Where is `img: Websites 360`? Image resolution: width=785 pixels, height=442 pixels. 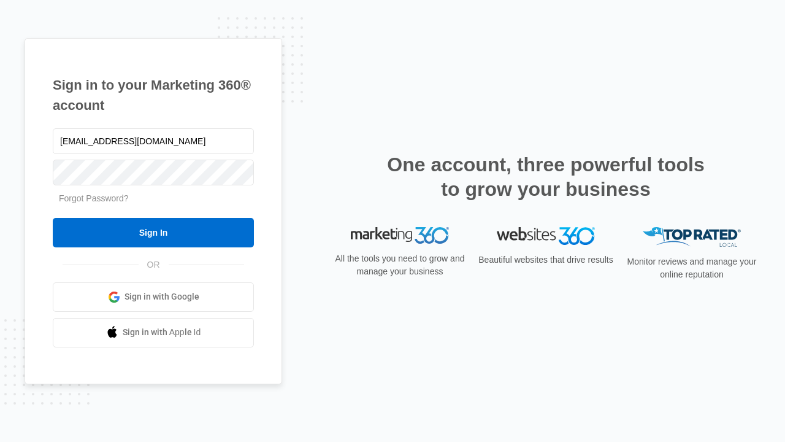
img: Websites 360 is located at coordinates (546, 235).